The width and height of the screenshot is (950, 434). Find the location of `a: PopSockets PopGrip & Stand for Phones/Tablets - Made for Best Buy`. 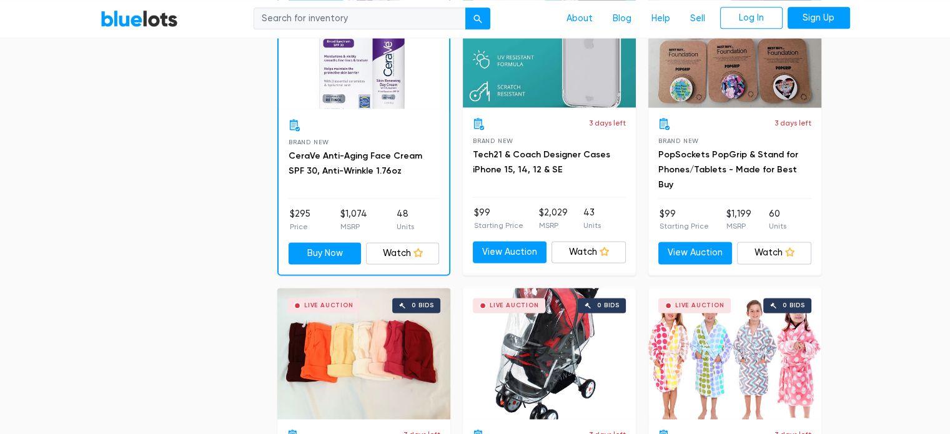

a: PopSockets PopGrip & Stand for Phones/Tablets - Made for Best Buy is located at coordinates (728, 169).